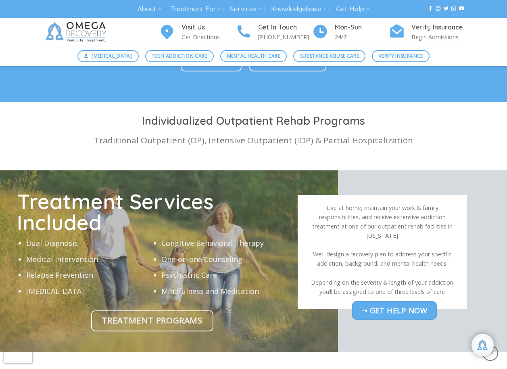 Image resolution: width=507 pixels, height=369 pixels. Describe the element at coordinates (254, 56) in the screenshot. I see `span: Mental Health Care` at that location.